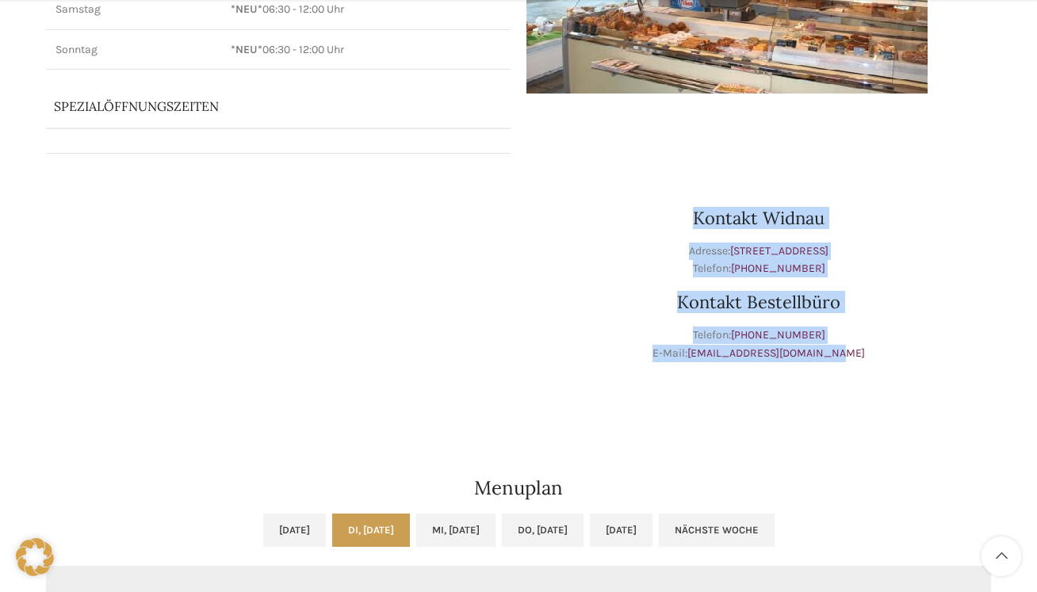  Describe the element at coordinates (133, 10) in the screenshot. I see `p: Samstag` at that location.